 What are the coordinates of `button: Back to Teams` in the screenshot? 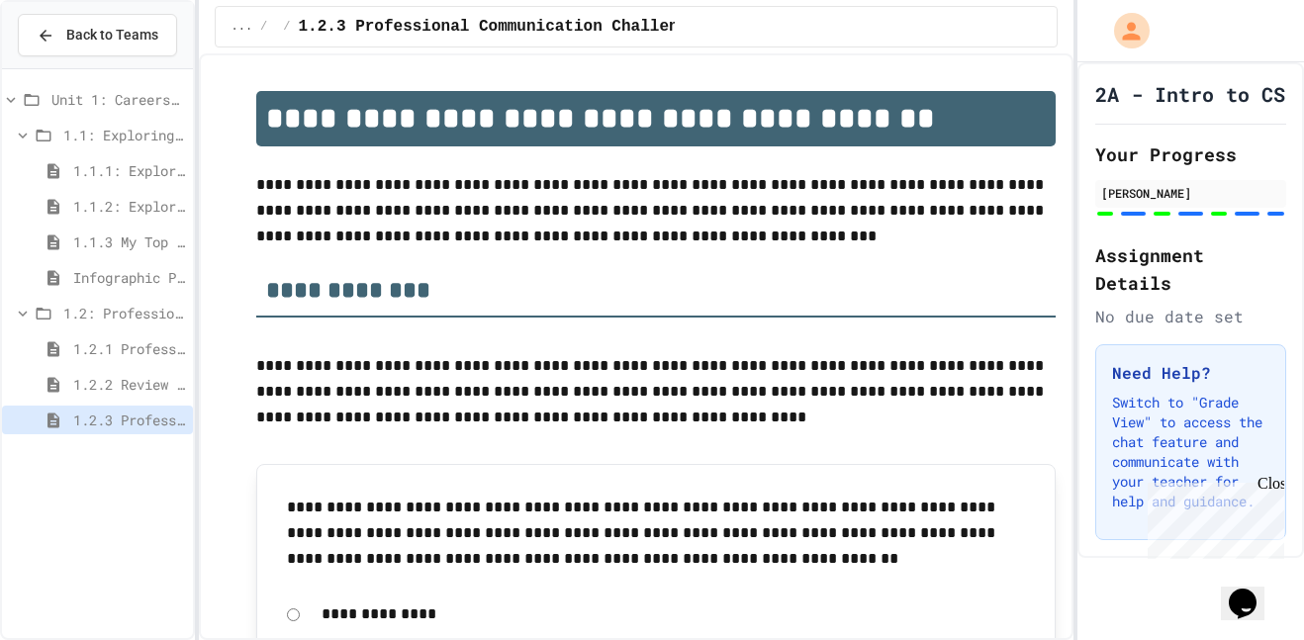 It's located at (97, 35).